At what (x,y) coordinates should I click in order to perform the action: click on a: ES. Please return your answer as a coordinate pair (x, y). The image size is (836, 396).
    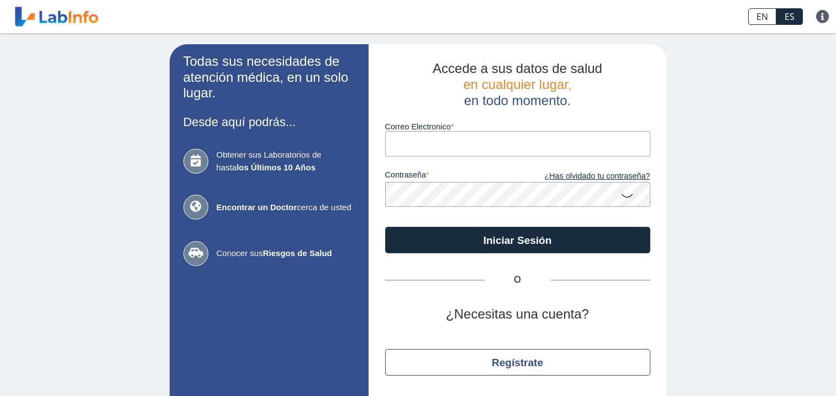
    Looking at the image, I should click on (790, 17).